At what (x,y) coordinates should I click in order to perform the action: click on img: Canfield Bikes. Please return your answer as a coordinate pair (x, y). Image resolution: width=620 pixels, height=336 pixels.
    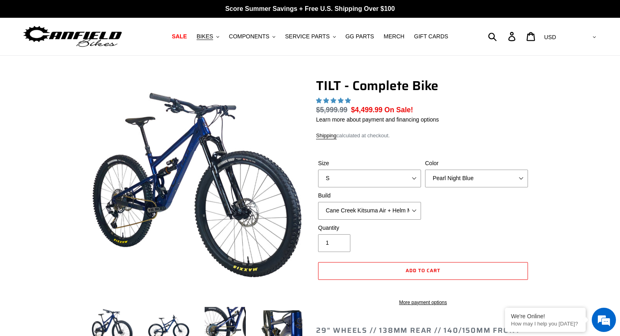
    Looking at the image, I should click on (73, 36).